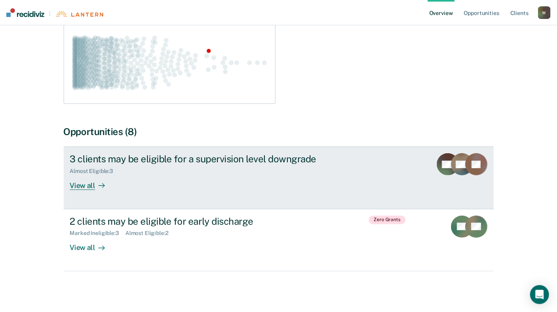  I want to click on div: Open Intercom Messenger, so click(540, 295).